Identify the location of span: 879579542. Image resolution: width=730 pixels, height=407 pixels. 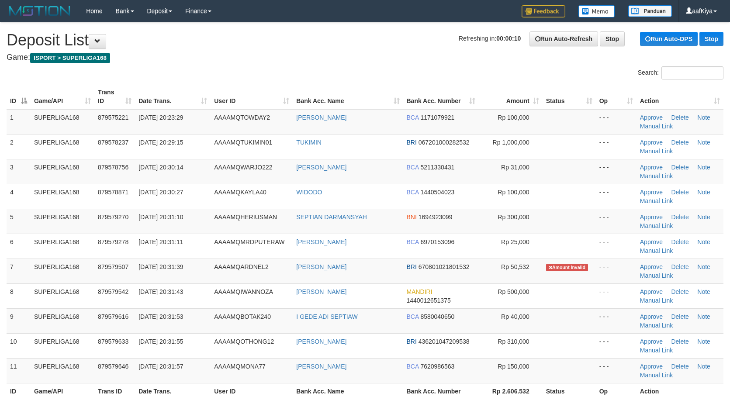
(113, 292).